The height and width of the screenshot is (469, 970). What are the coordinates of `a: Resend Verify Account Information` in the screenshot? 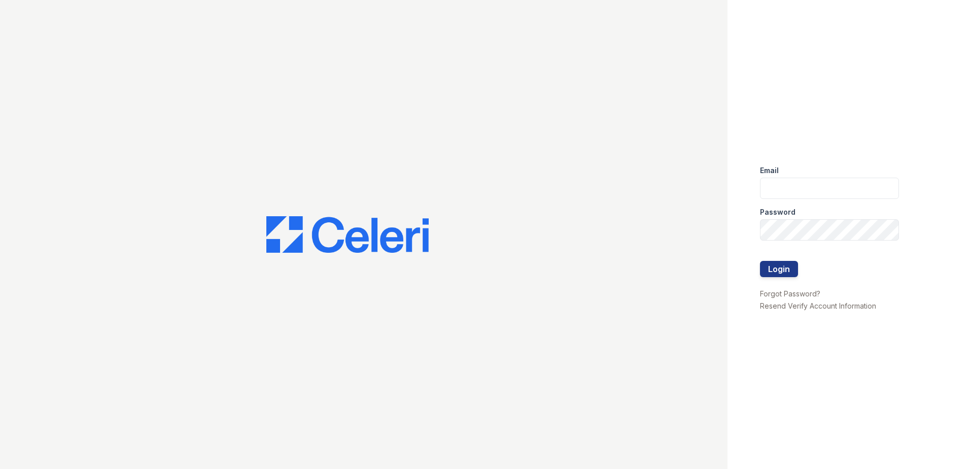 It's located at (818, 305).